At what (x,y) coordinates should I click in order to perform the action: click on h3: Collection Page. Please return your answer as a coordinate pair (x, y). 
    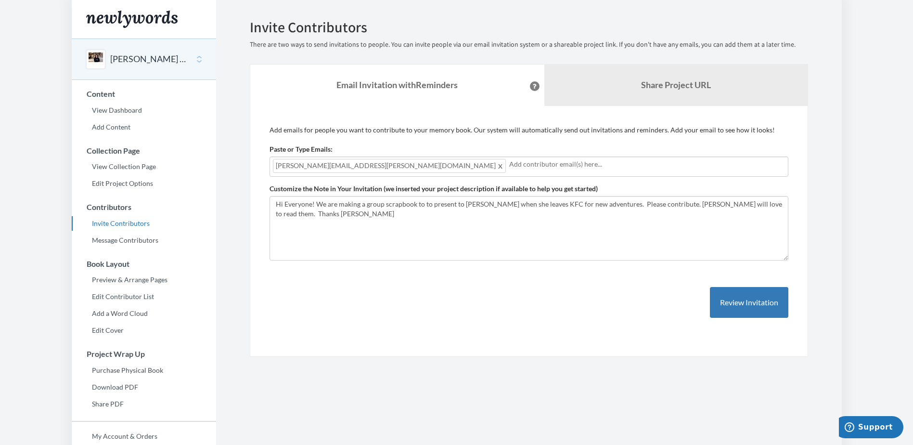
    Looking at the image, I should click on (144, 151).